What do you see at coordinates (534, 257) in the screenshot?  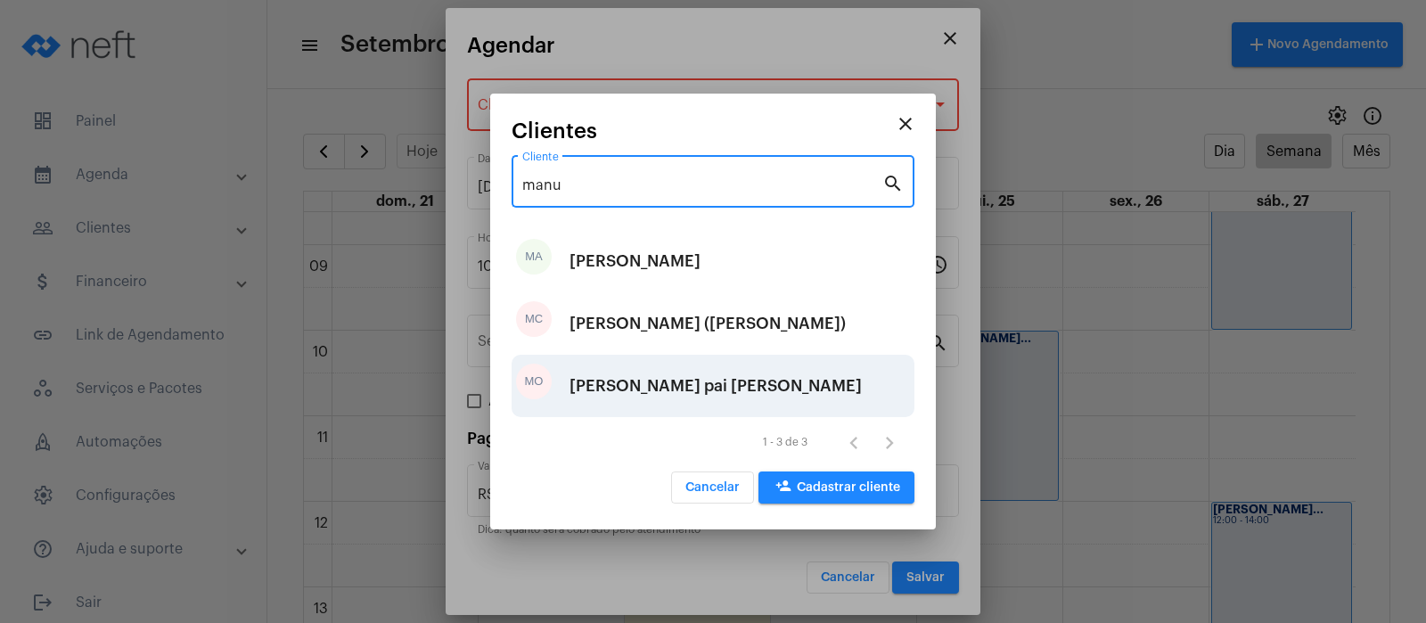 I see `div: MA` at bounding box center [534, 257].